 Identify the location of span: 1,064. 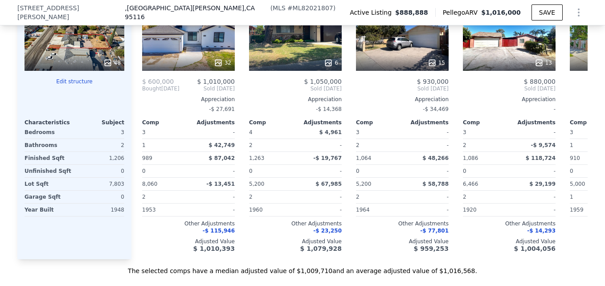
(363, 158).